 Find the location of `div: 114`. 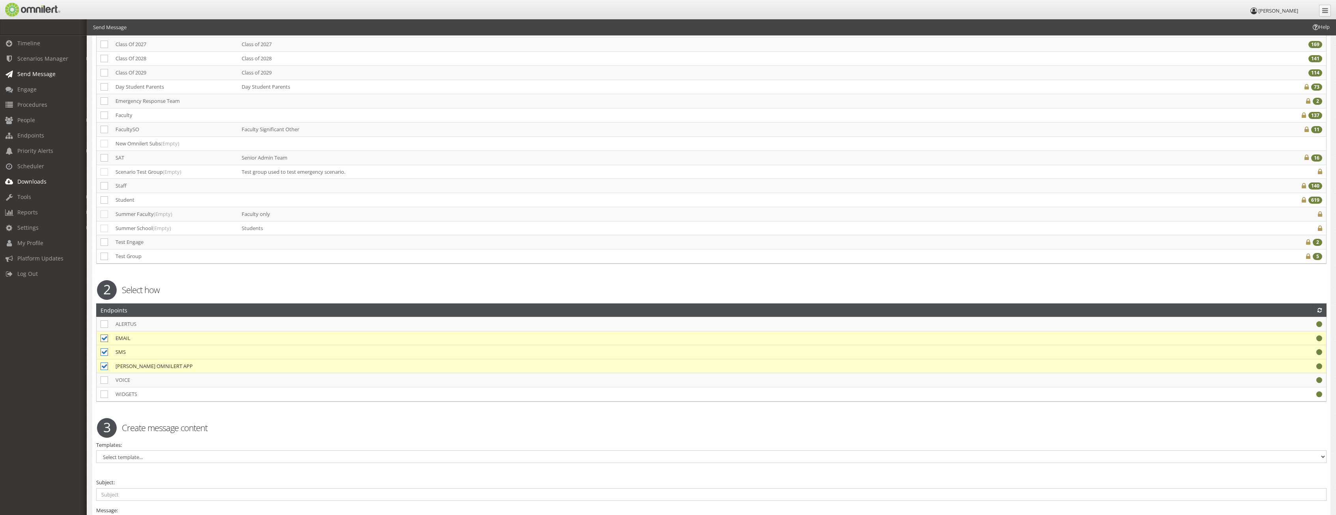

div: 114 is located at coordinates (1315, 73).